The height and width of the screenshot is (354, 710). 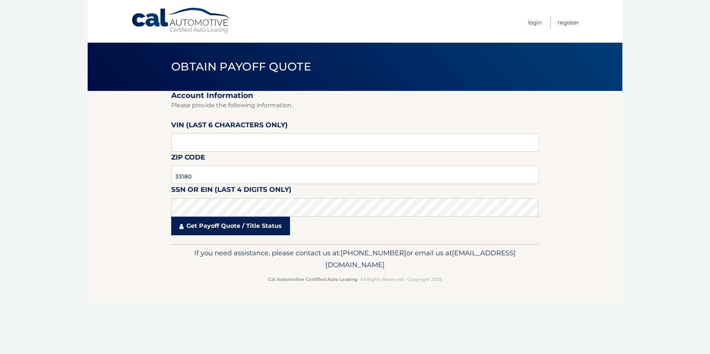 What do you see at coordinates (355, 95) in the screenshot?
I see `h2: Account Information` at bounding box center [355, 95].